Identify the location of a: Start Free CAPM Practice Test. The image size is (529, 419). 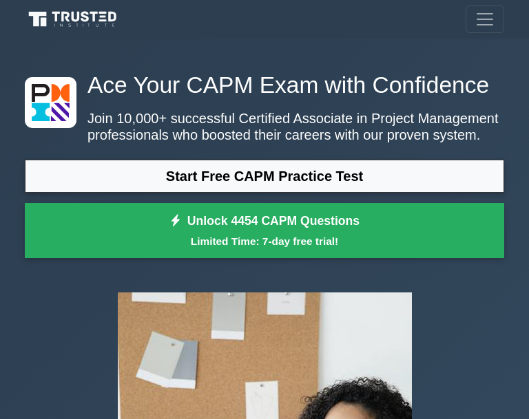
(264, 176).